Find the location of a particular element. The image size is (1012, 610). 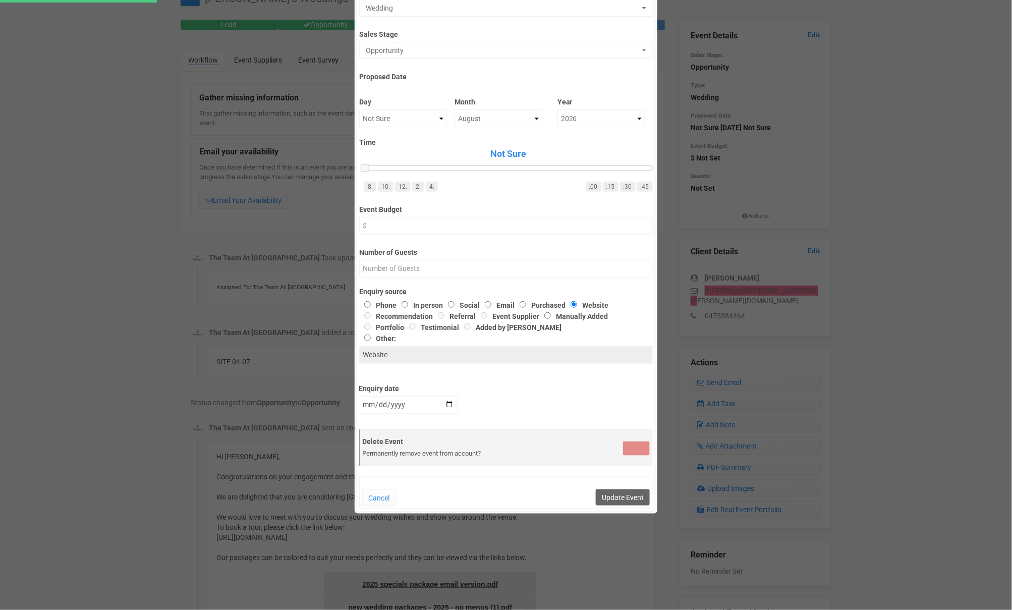

a: 8: is located at coordinates (370, 187).